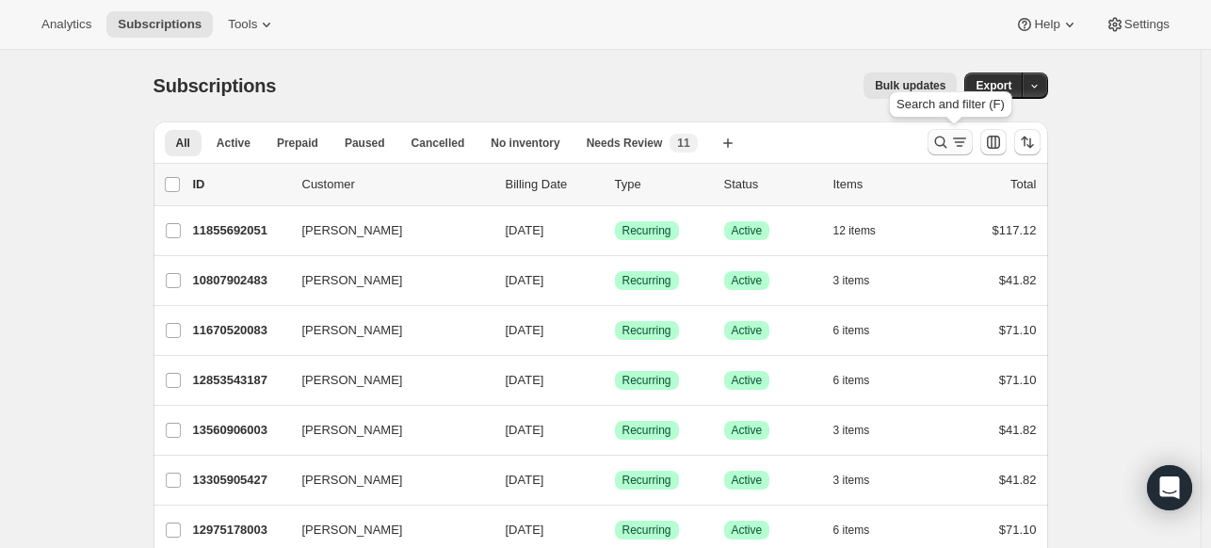 The height and width of the screenshot is (548, 1211). I want to click on span: Export, so click(993, 86).